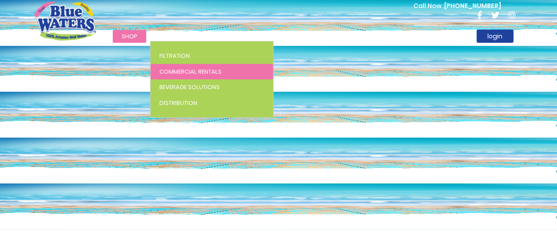 Image resolution: width=557 pixels, height=243 pixels. What do you see at coordinates (495, 36) in the screenshot?
I see `a: login` at bounding box center [495, 36].